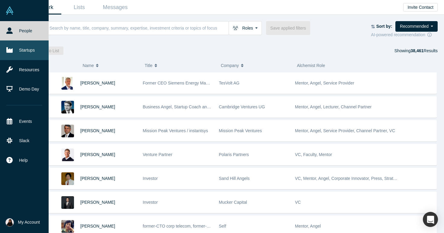 The height and width of the screenshot is (233, 444). What do you see at coordinates (79, 7) in the screenshot?
I see `a: Lists` at bounding box center [79, 7].